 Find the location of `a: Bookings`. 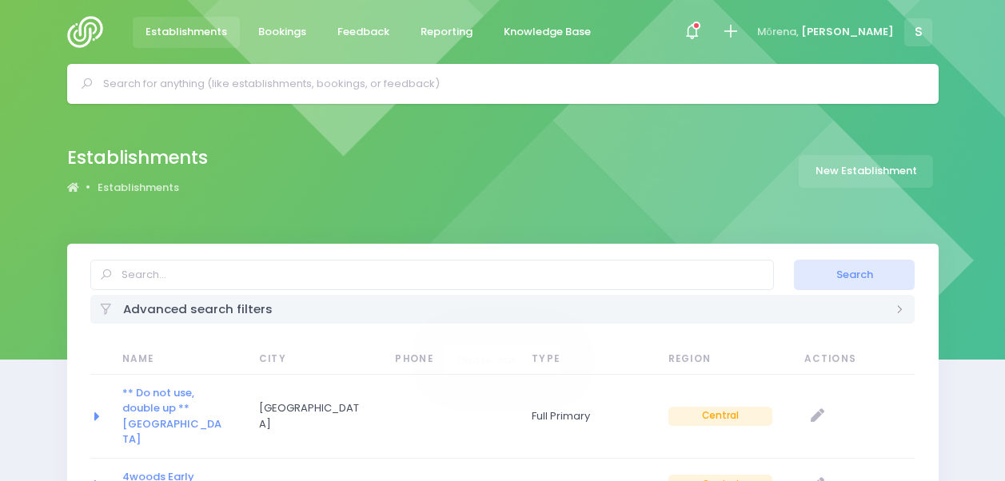

a: Bookings is located at coordinates (282, 32).